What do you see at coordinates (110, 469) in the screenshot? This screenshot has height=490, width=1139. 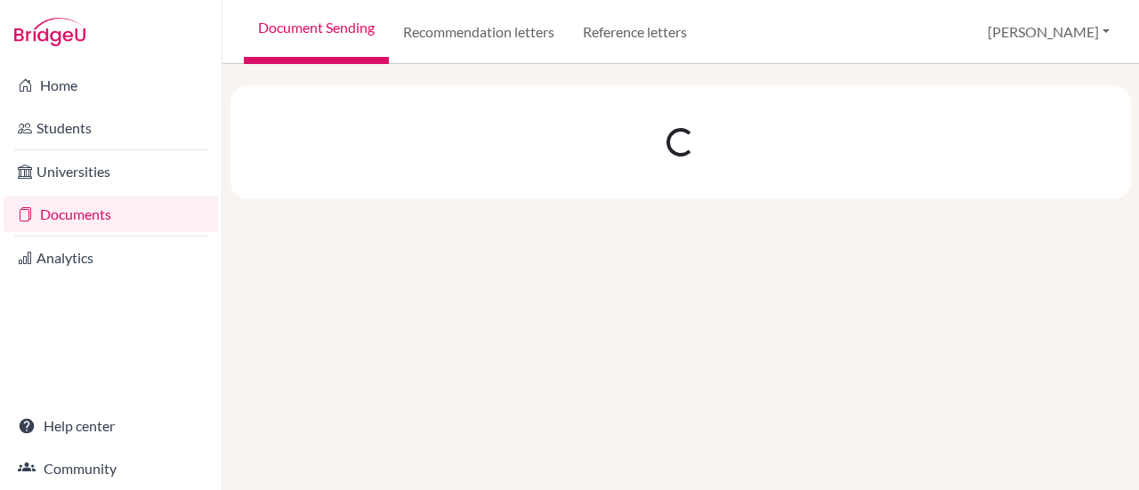 I see `a: Community` at bounding box center [110, 469].